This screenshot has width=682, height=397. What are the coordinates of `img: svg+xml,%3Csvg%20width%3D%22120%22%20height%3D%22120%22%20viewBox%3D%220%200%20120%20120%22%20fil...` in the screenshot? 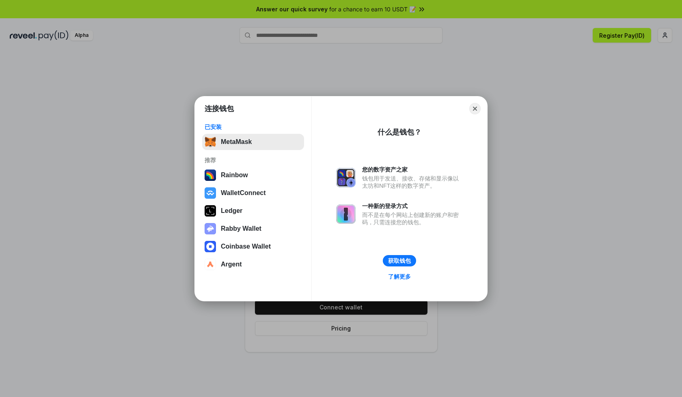 It's located at (210, 175).